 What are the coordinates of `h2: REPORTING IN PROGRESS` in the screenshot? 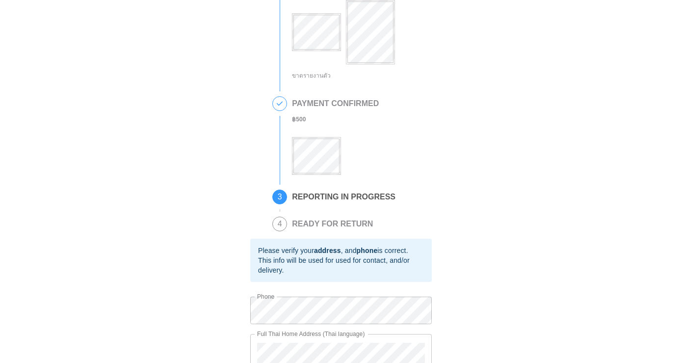 It's located at (343, 197).